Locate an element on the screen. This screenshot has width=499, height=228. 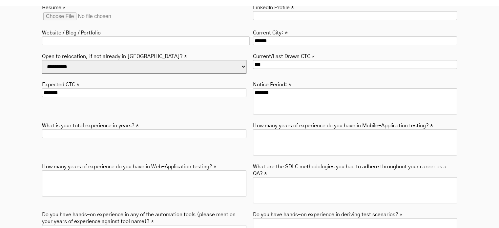
label: How many years of experience do you have in Web-Application testing? * is located at coordinates (129, 166).